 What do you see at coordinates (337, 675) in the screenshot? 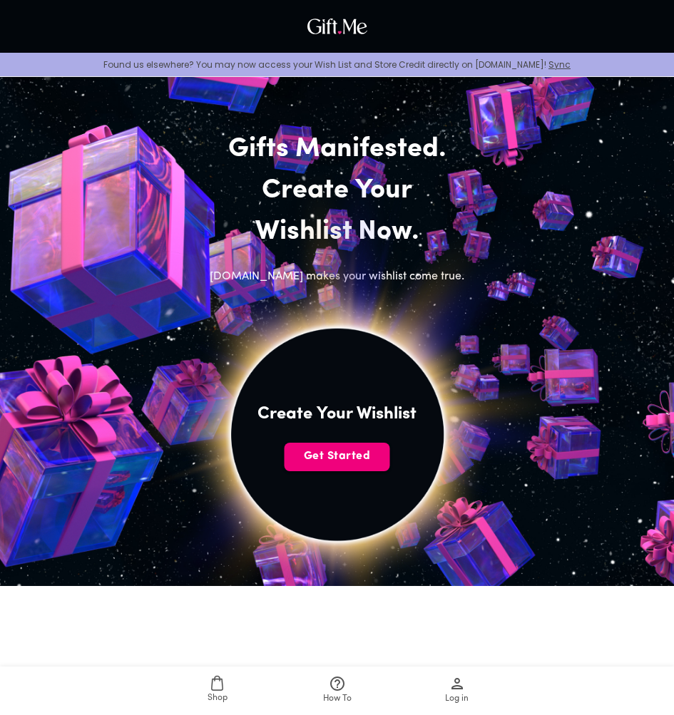
I see `h2: How It works` at bounding box center [337, 675].